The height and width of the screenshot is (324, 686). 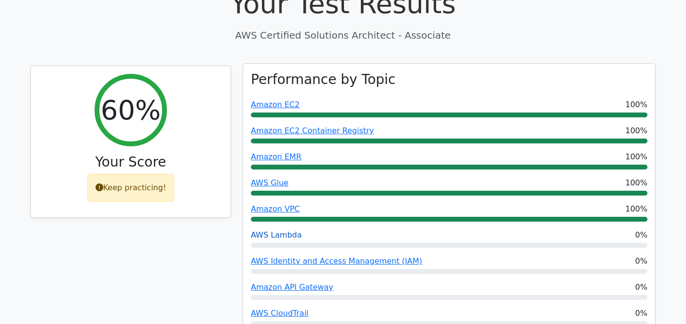 What do you see at coordinates (270, 182) in the screenshot?
I see `a: AWS Glue` at bounding box center [270, 182].